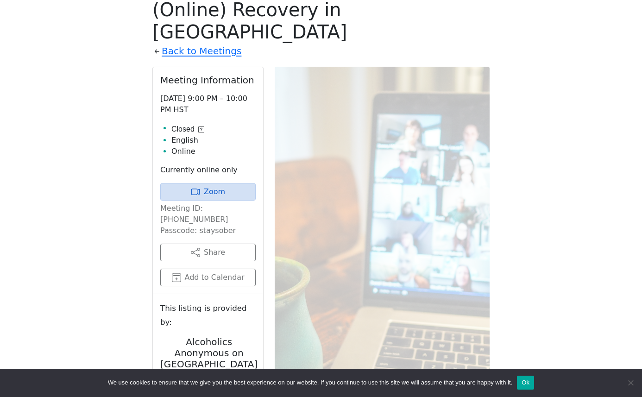 Image resolution: width=642 pixels, height=397 pixels. Describe the element at coordinates (208, 170) in the screenshot. I see `p: Currently online only` at that location.